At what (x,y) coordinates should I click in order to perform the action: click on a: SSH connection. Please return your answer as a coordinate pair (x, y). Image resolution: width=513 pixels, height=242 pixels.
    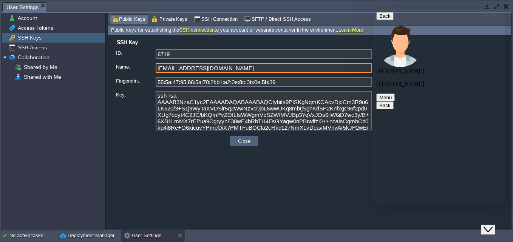
    Looking at the image, I should click on (197, 30).